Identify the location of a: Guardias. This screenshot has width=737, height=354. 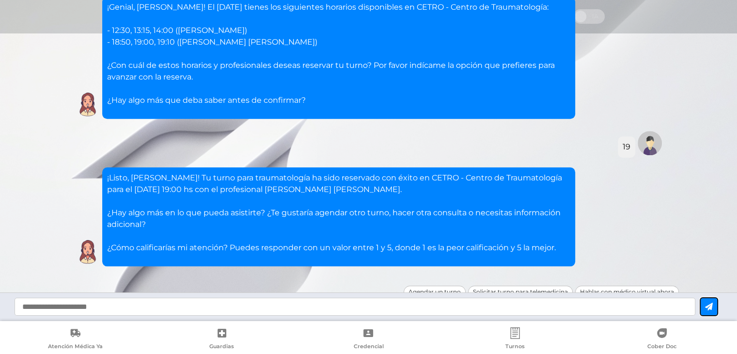
(222, 339).